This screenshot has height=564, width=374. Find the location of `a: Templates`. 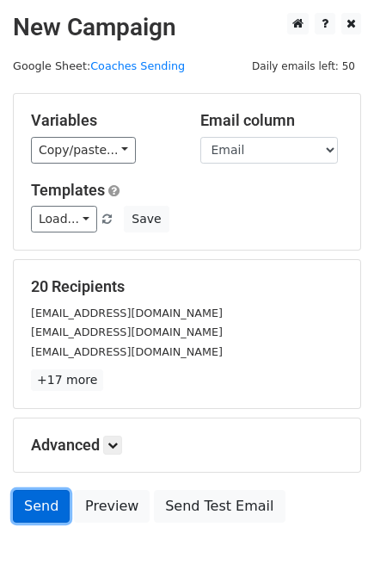

a: Templates is located at coordinates (68, 189).